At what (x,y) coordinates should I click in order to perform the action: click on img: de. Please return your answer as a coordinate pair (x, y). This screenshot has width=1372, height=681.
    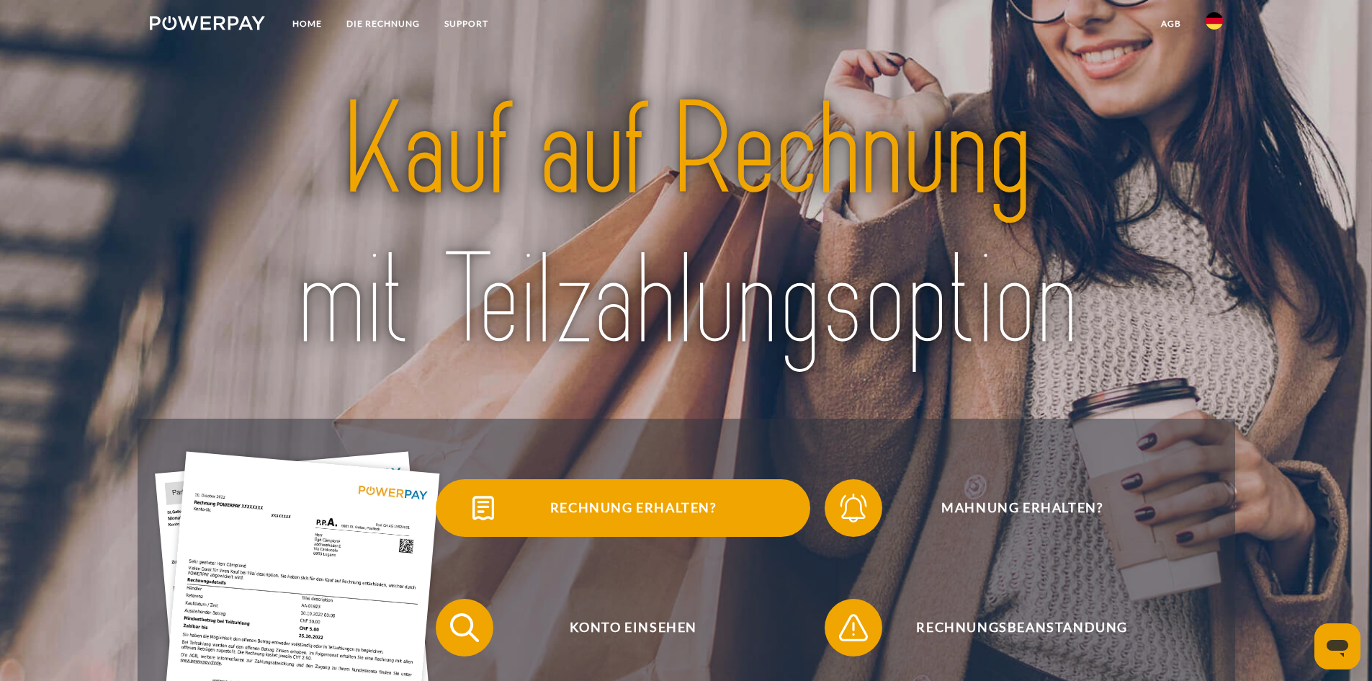
    Looking at the image, I should click on (1215, 21).